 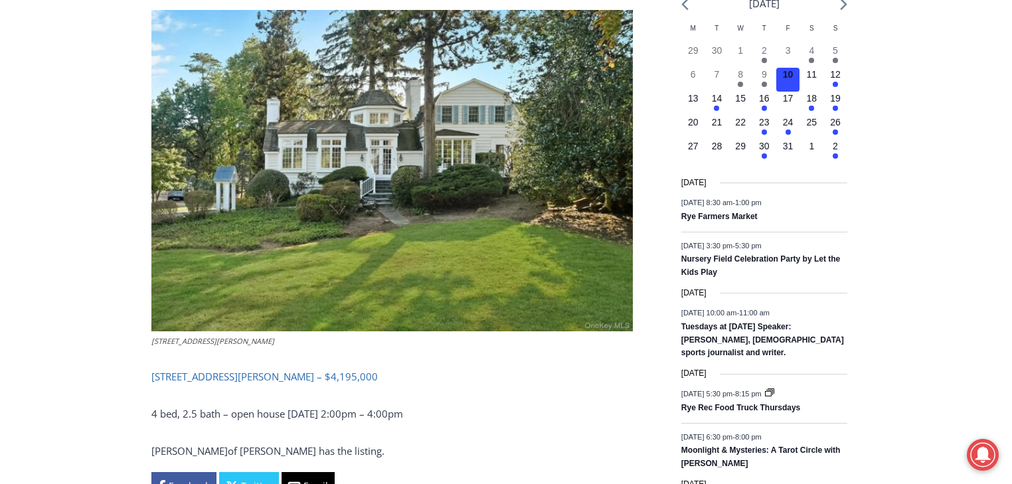 I want to click on div: Birds of Prey: Falcon and hawk demos, so click(x=162, y=74).